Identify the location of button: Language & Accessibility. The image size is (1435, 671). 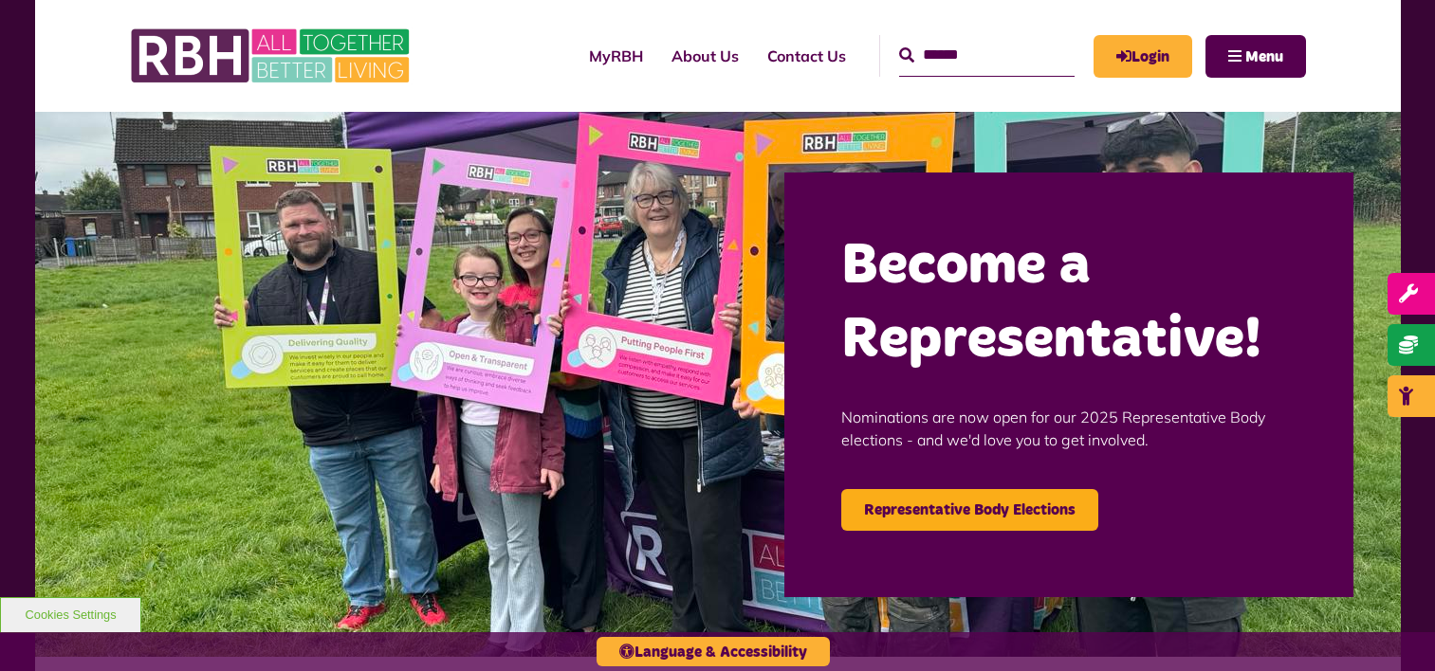
(713, 651).